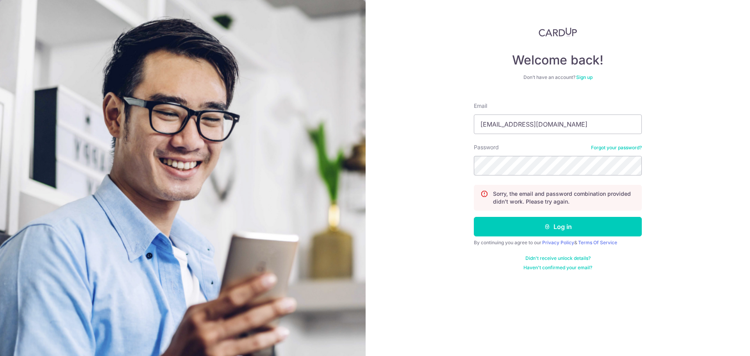  Describe the element at coordinates (486, 147) in the screenshot. I see `label: Password` at that location.